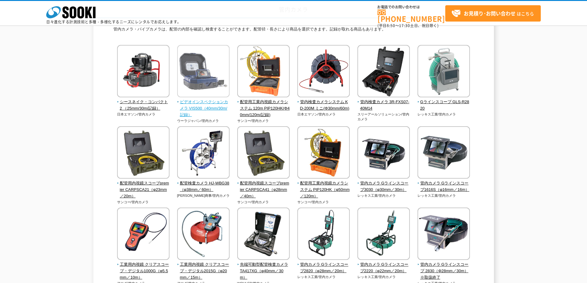 This screenshot has height=283, width=587. I want to click on a: 配管検査カメラ HJ-WBG38（φ38mm／60m）, so click(203, 184).